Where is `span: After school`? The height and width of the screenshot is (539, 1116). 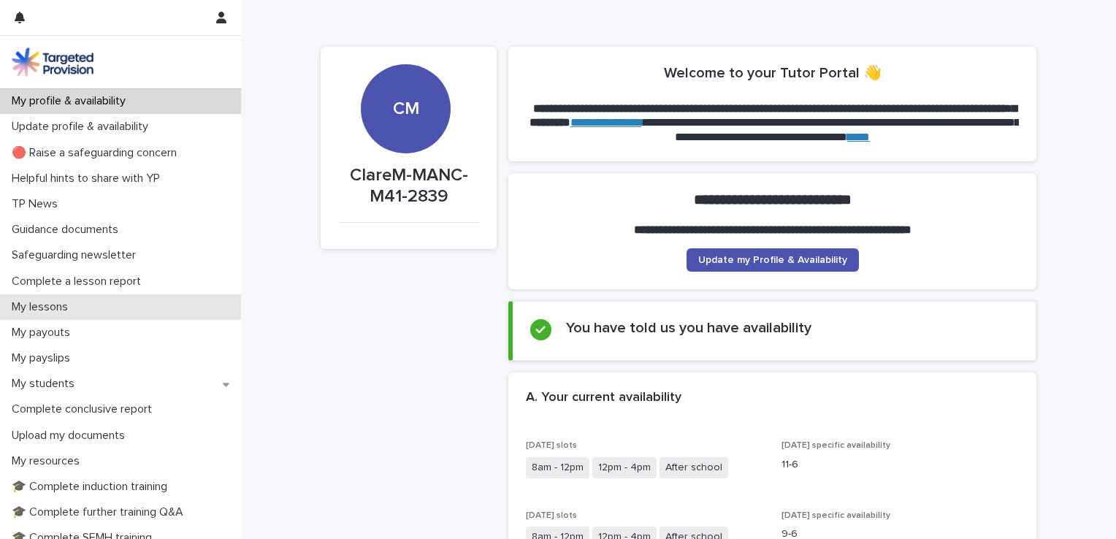
span: After school is located at coordinates (694, 467).